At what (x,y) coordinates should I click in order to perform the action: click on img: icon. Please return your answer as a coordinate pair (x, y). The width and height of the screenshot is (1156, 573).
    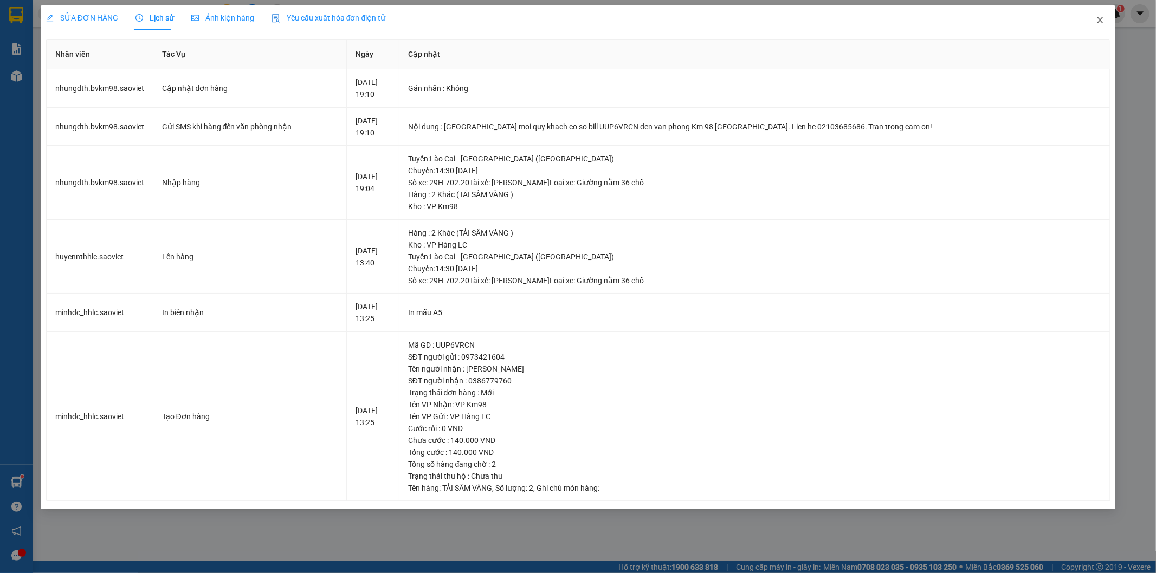
    Looking at the image, I should click on (276, 18).